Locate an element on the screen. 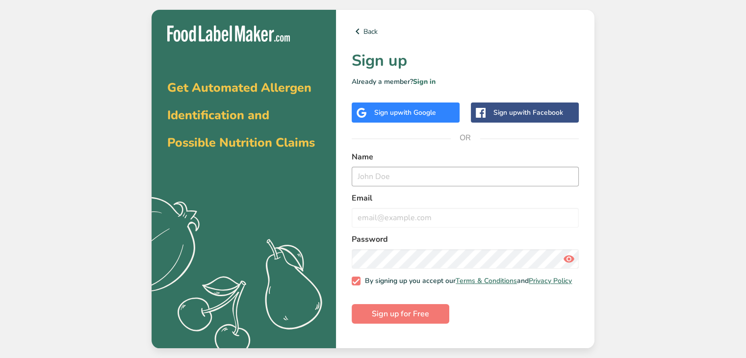  input: email@example.com is located at coordinates (465, 218).